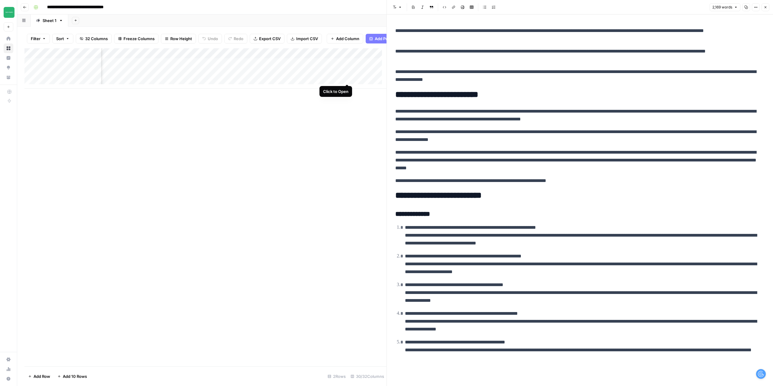 The image size is (773, 386). Describe the element at coordinates (347, 39) in the screenshot. I see `span: Add Column` at that location.